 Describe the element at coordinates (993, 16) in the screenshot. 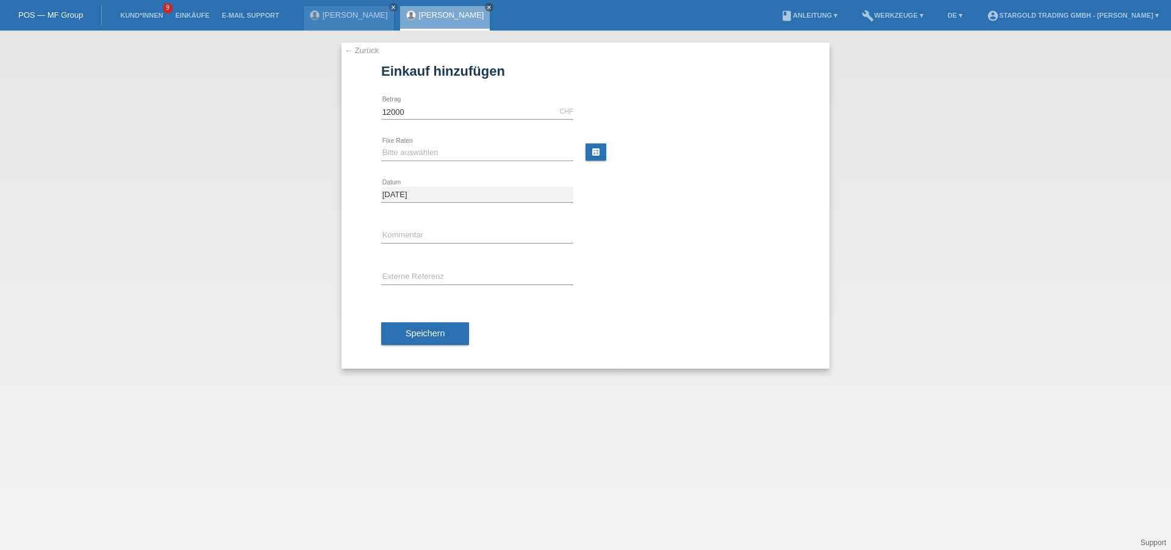

I see `i: account_circle` at that location.